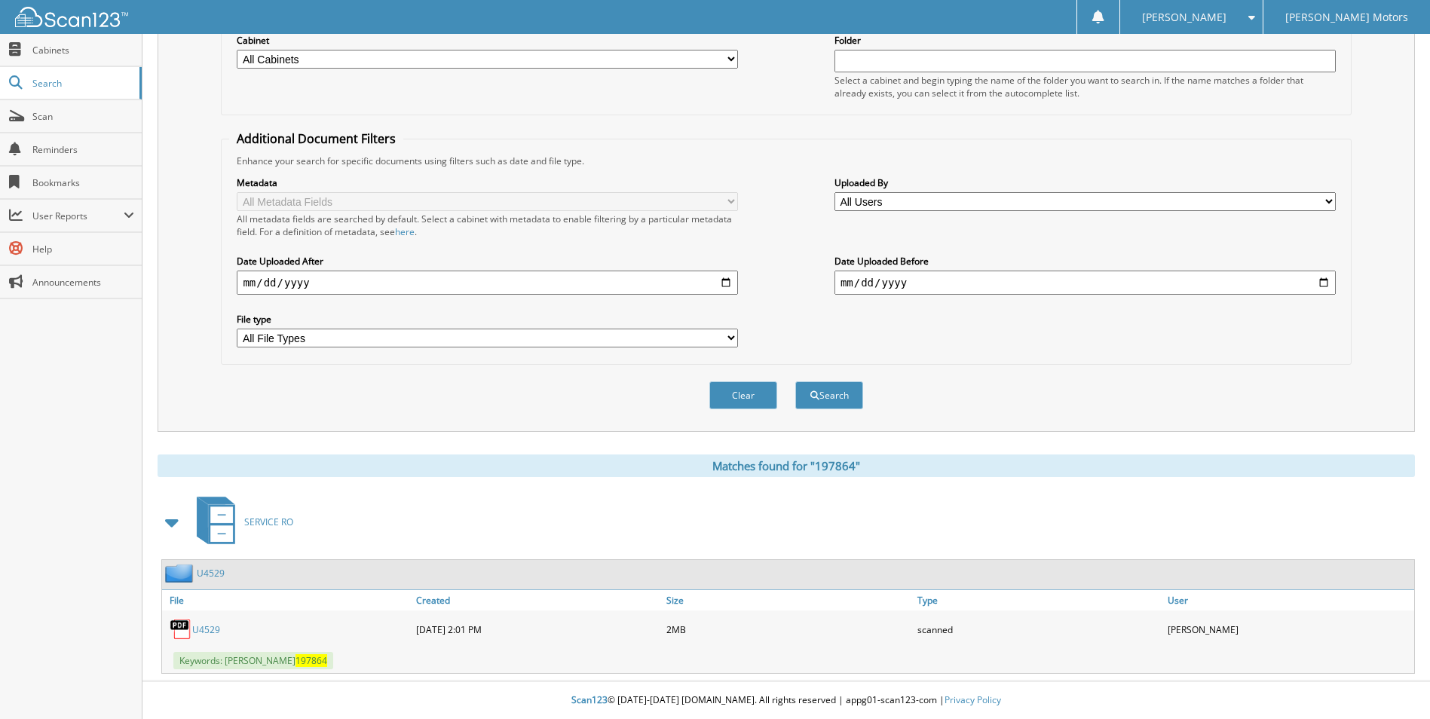  What do you see at coordinates (1085, 261) in the screenshot?
I see `label: Date Uploaded Before` at bounding box center [1085, 261].